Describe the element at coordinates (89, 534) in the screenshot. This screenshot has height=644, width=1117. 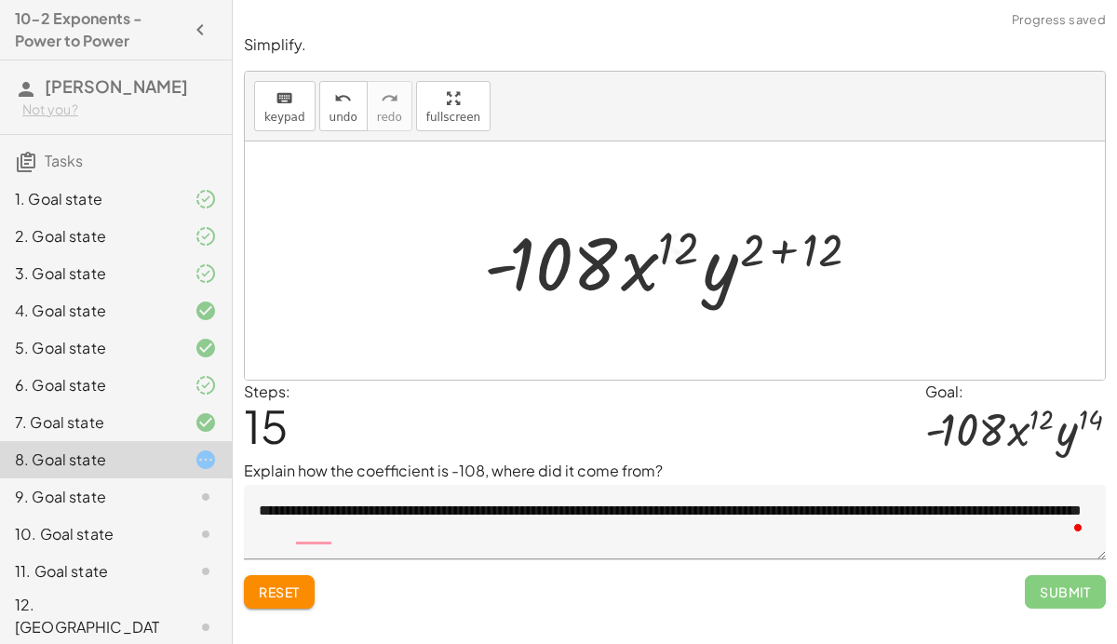
I see `div: 10. Goal state` at that location.